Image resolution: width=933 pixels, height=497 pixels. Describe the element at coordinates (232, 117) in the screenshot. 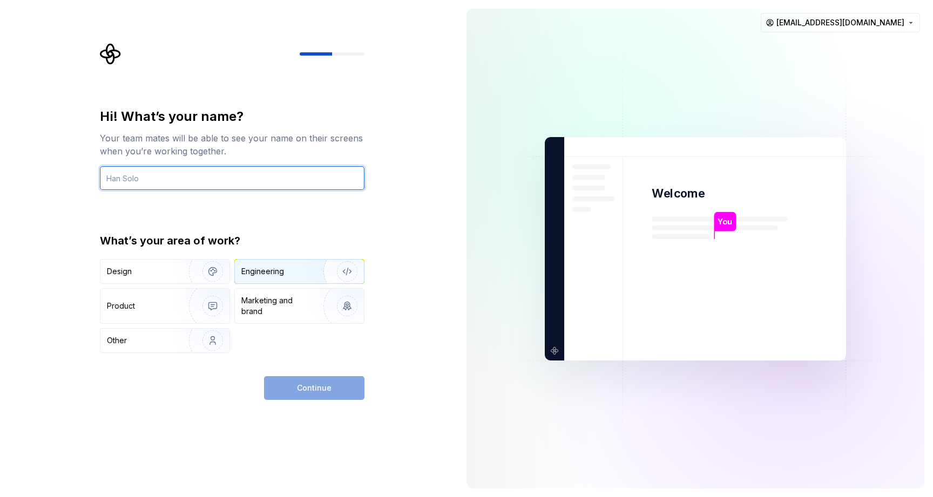

I see `div: Hi! What’s your name?` at that location.